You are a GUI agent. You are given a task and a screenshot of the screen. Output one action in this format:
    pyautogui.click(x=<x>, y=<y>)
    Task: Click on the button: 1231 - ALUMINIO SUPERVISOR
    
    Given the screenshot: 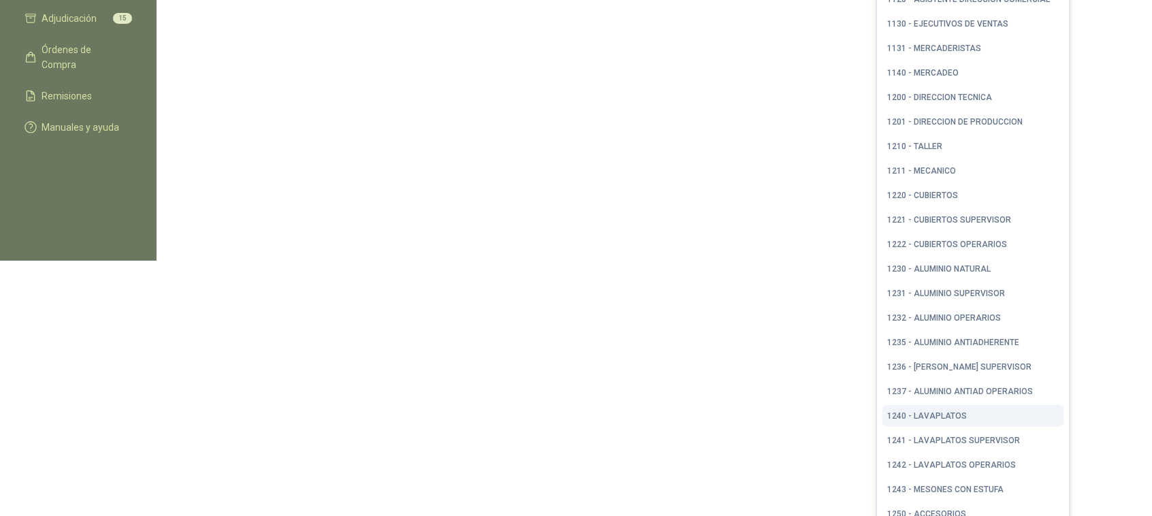 What is the action you would take?
    pyautogui.click(x=973, y=293)
    